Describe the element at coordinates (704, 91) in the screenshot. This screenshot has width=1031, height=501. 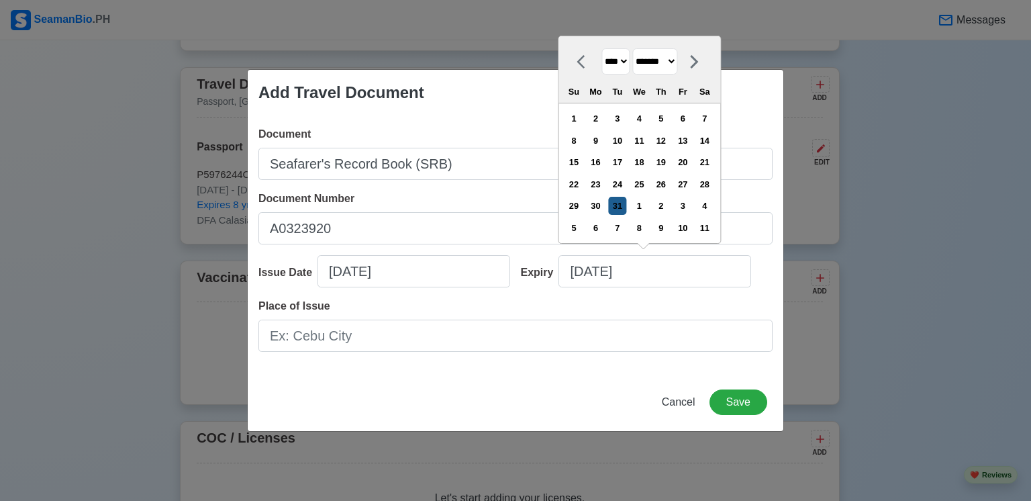
I see `div: Sa` at that location.